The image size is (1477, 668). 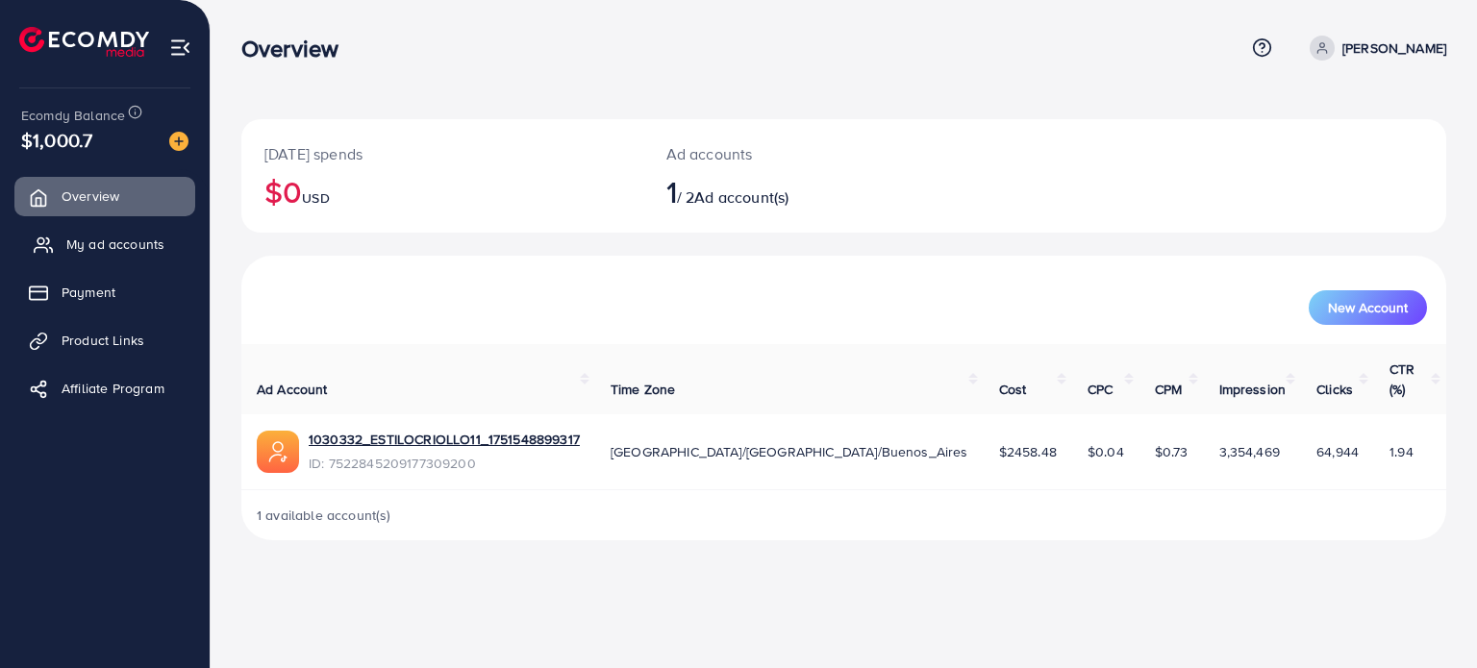 What do you see at coordinates (1367, 308) in the screenshot?
I see `span: New Account` at bounding box center [1367, 308].